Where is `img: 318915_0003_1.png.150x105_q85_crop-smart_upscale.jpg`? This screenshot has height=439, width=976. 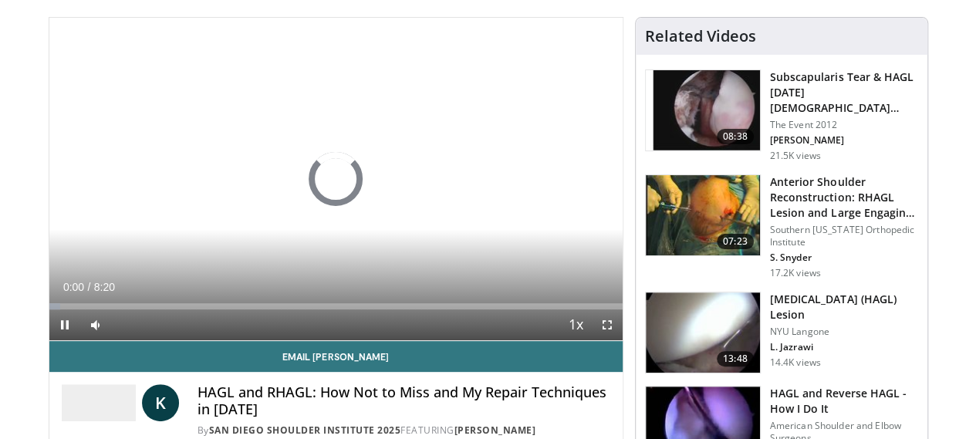 img: 318915_0003_1.png.150x105_q85_crop-smart_upscale.jpg is located at coordinates (703, 332).